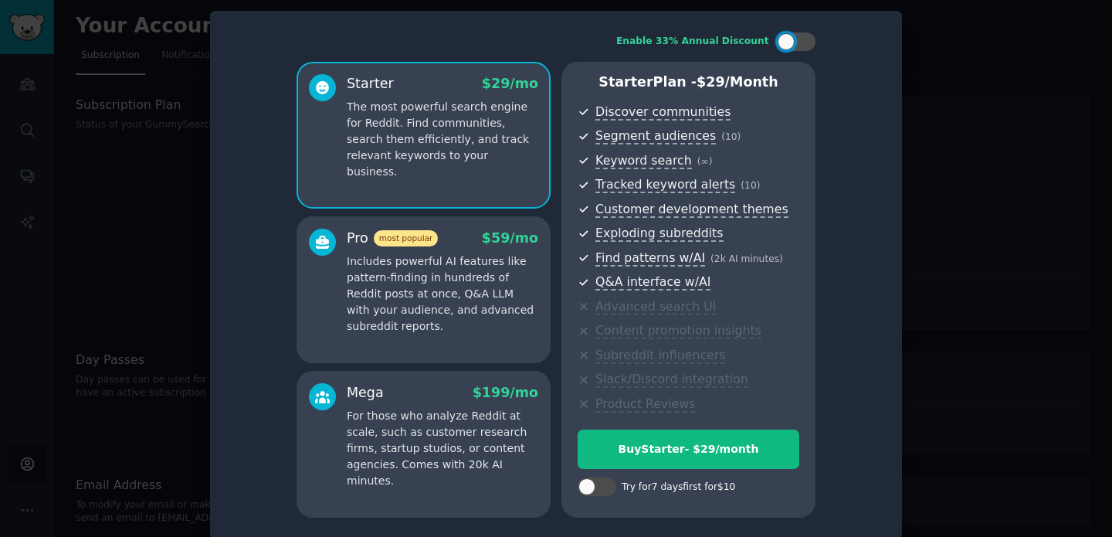 The height and width of the screenshot is (537, 1112). I want to click on span: Content promotion insights, so click(678, 330).